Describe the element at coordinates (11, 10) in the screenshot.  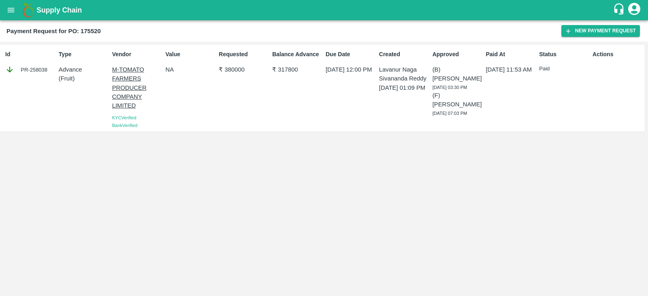
I see `button: open drawer` at that location.